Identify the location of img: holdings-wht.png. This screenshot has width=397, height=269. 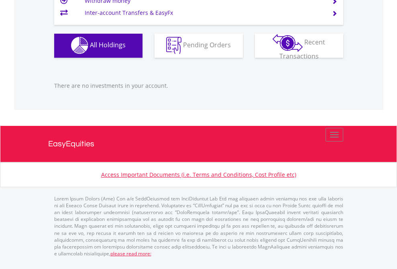
(79, 45).